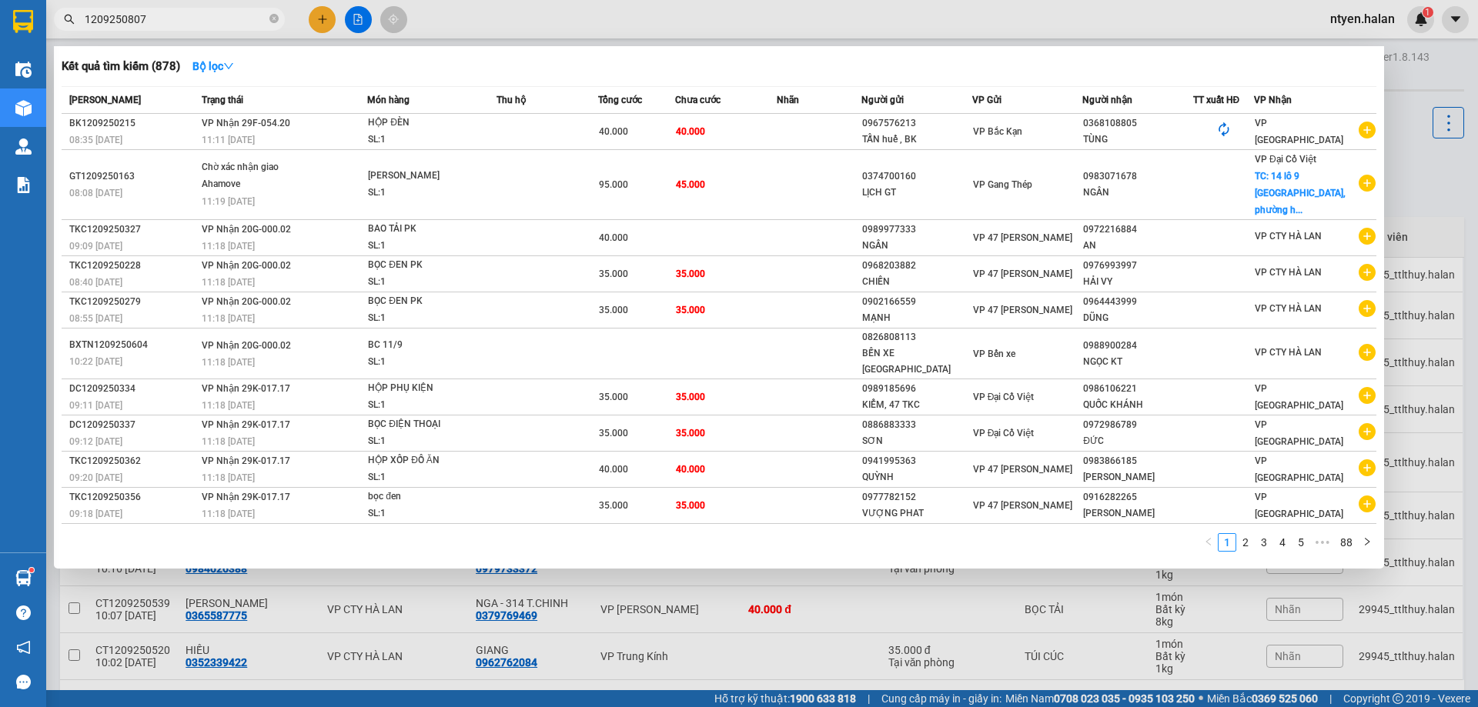  I want to click on div: NGÂN, so click(916, 246).